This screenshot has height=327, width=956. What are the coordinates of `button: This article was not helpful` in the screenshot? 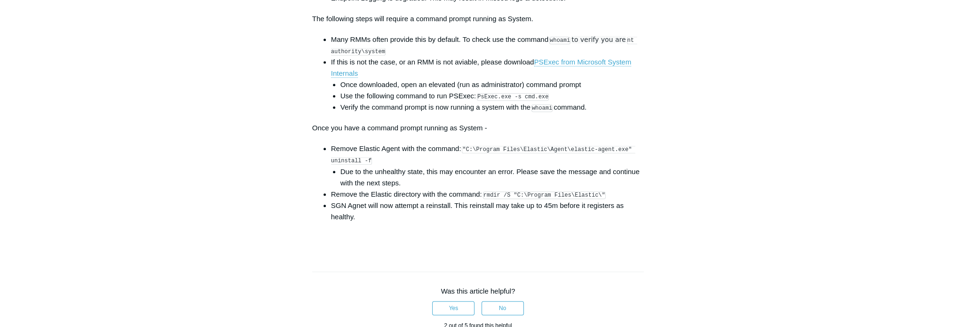 It's located at (502, 308).